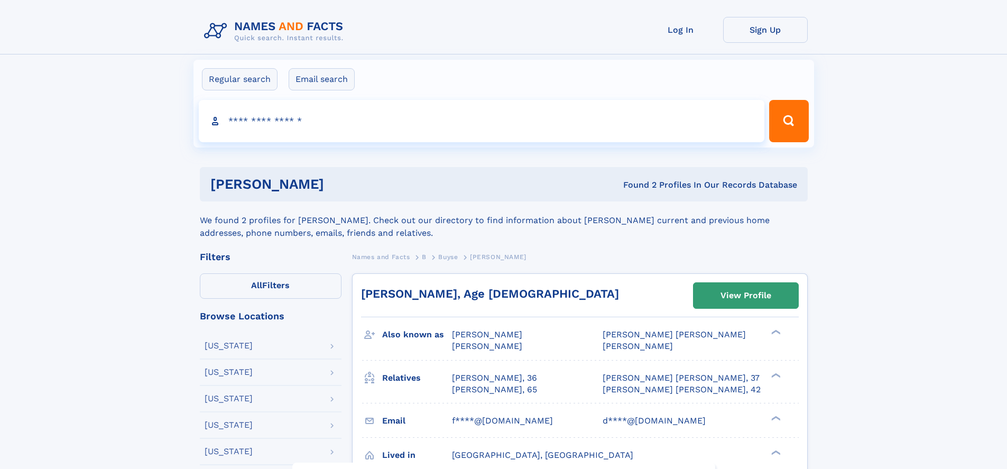 The height and width of the screenshot is (469, 1007). I want to click on div: Browse Locations, so click(271, 316).